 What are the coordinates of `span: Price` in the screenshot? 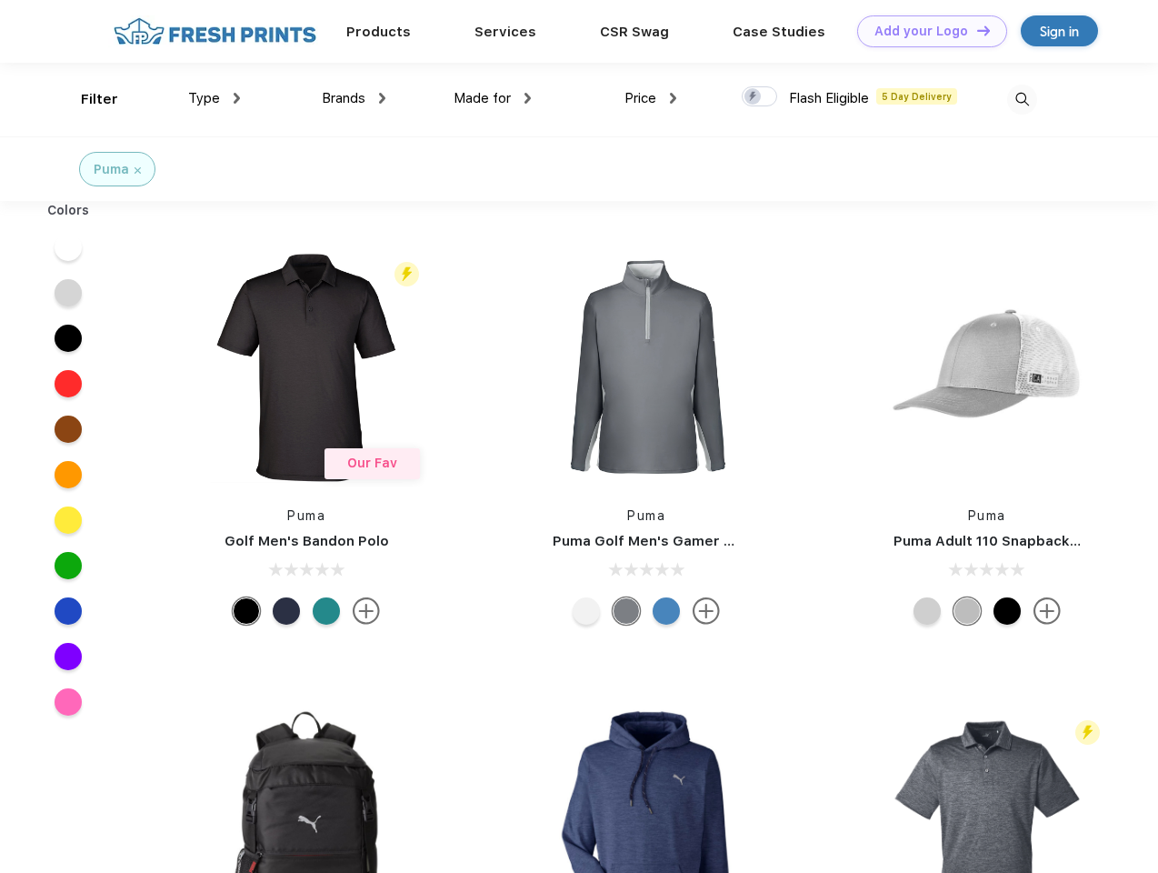 It's located at (640, 98).